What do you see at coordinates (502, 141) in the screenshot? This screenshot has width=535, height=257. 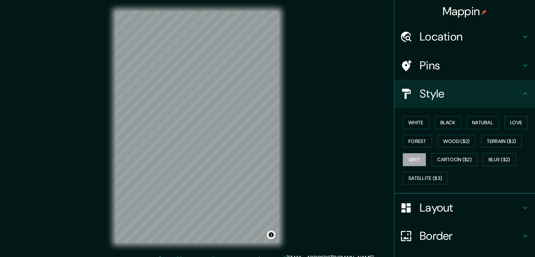 I see `button: Terrain ($2)` at bounding box center [502, 141].